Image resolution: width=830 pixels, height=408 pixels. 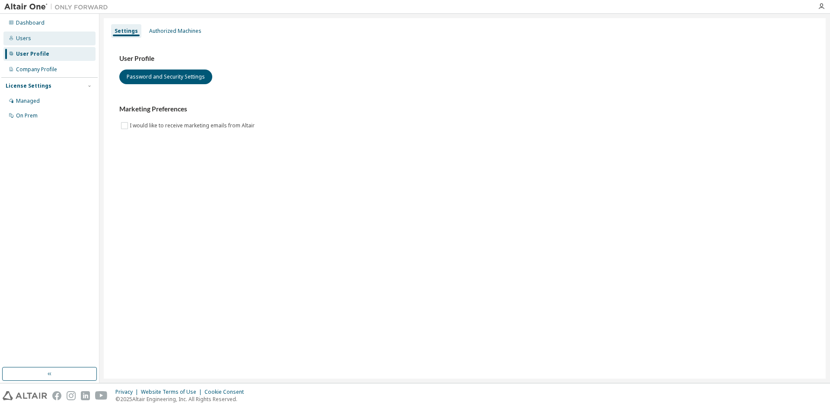 What do you see at coordinates (30, 23) in the screenshot?
I see `div: Dashboard` at bounding box center [30, 23].